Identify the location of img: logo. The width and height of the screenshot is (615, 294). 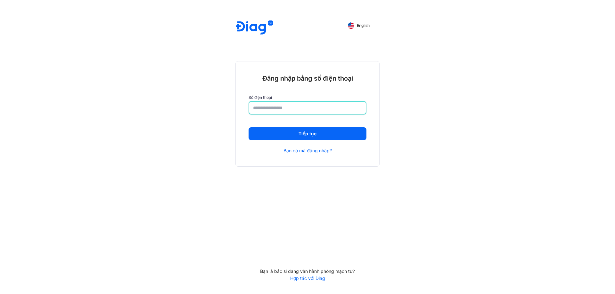
(254, 28).